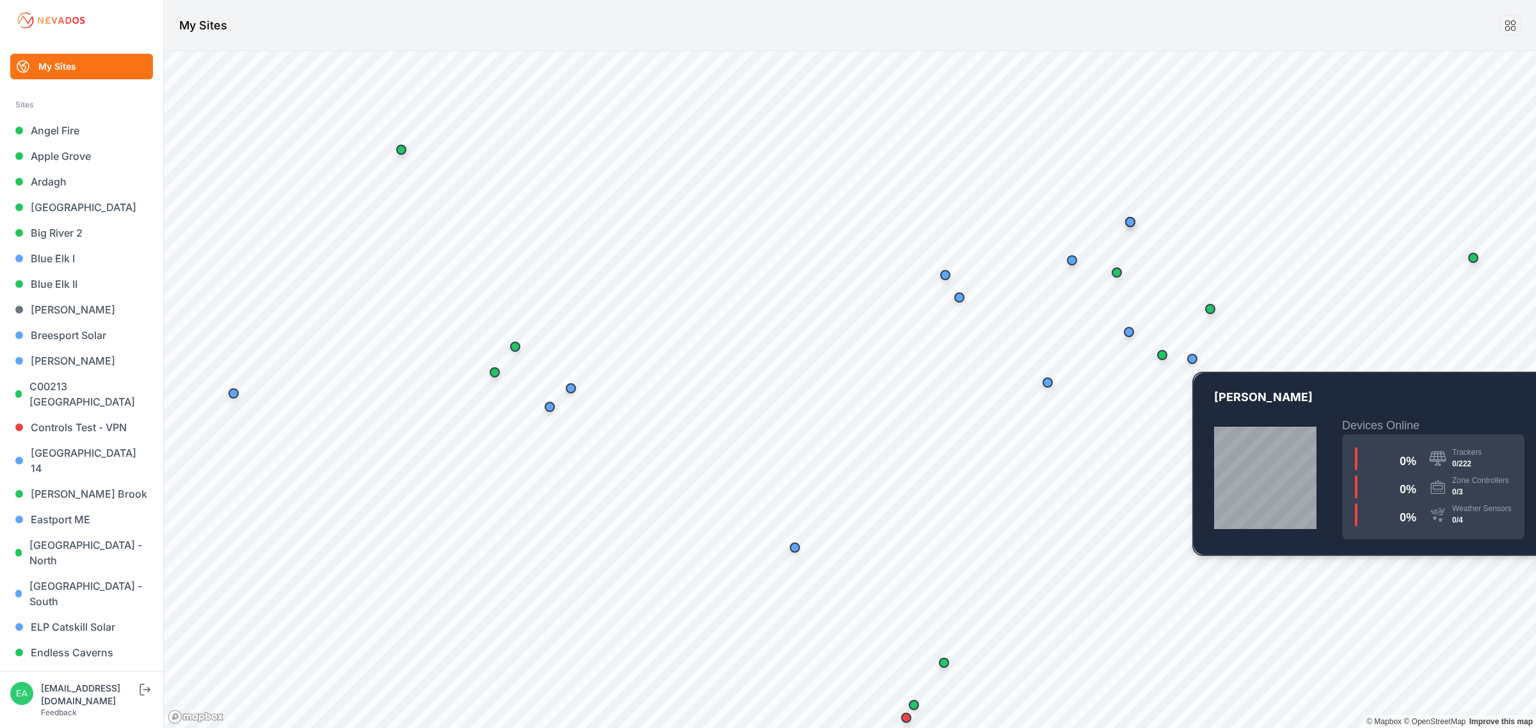  Describe the element at coordinates (81, 428) in the screenshot. I see `a: Controls Test - VPN` at that location.